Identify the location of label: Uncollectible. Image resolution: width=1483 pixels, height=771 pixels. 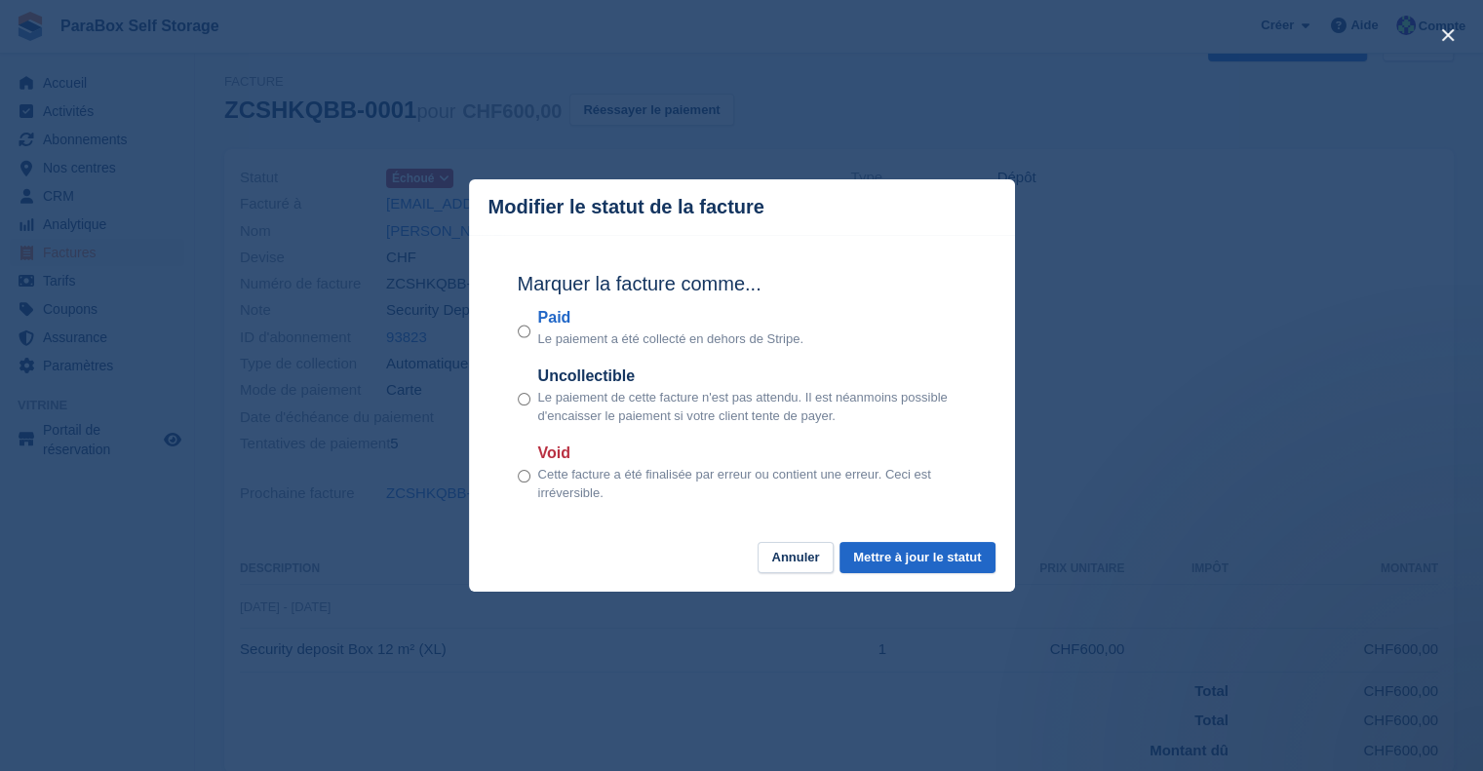
(752, 376).